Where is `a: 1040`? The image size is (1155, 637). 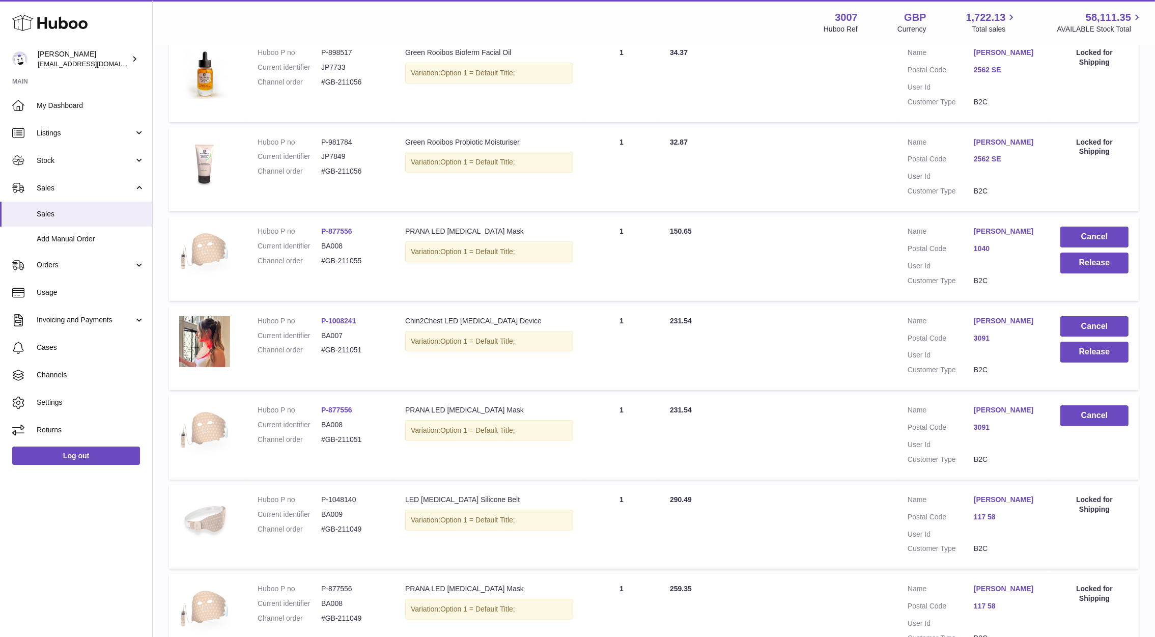
a: 1040 is located at coordinates (1007, 248).